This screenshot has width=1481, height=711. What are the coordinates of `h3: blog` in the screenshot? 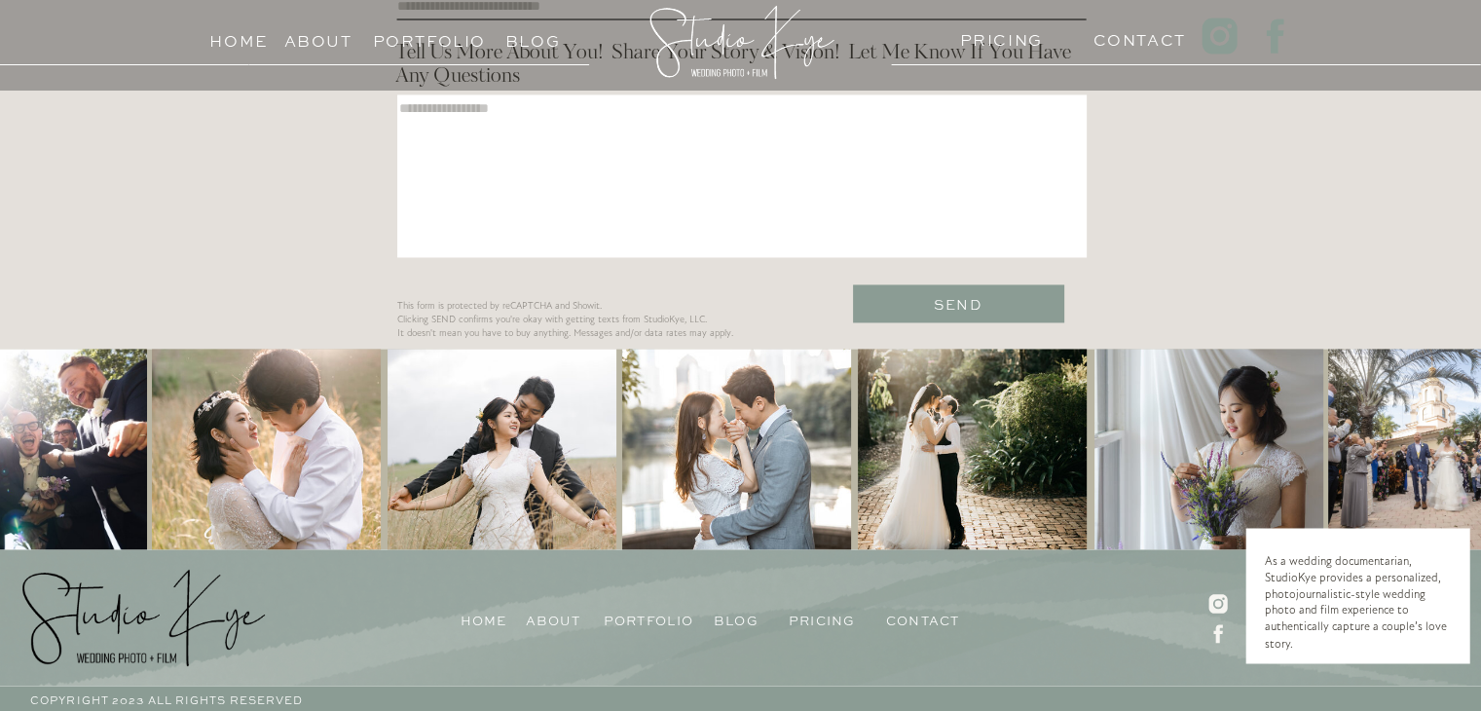 It's located at (750, 617).